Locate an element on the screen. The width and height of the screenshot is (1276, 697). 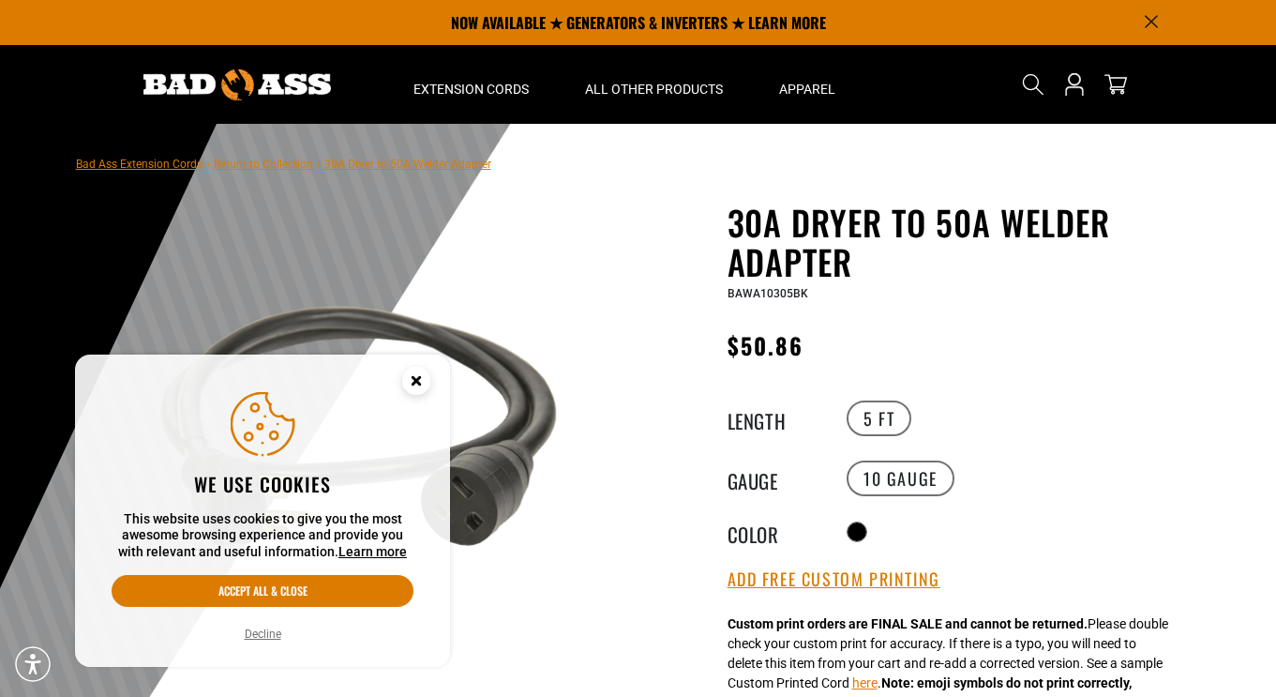
aside: Cookie Consent is located at coordinates (263, 511).